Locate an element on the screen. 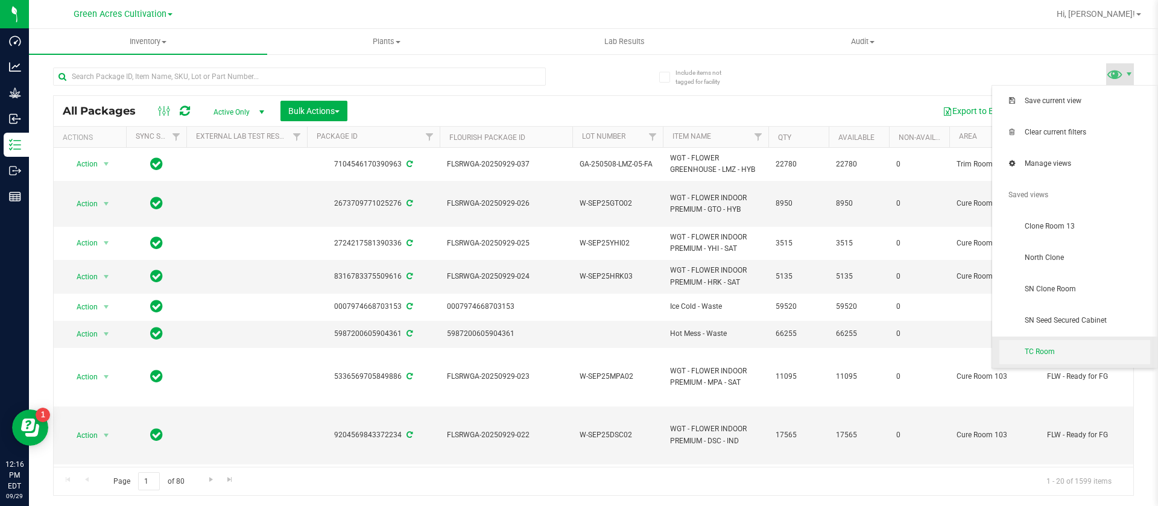  inline-svg: Reports is located at coordinates (15, 197).